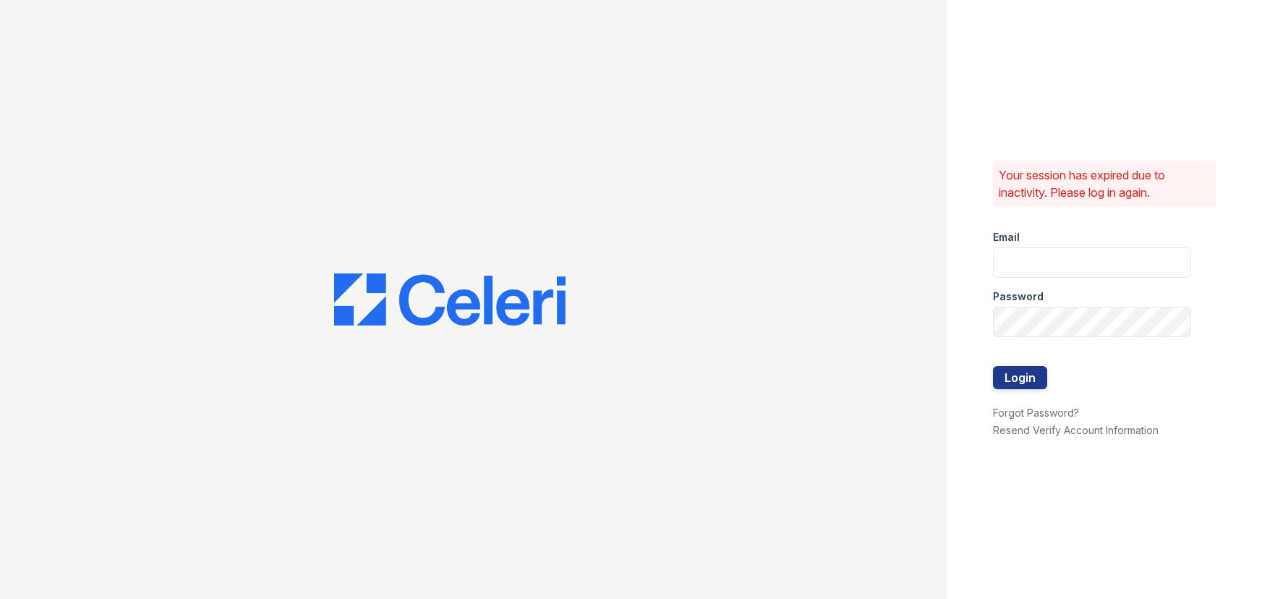  What do you see at coordinates (1075, 430) in the screenshot?
I see `a: Resend Verify Account Information` at bounding box center [1075, 430].